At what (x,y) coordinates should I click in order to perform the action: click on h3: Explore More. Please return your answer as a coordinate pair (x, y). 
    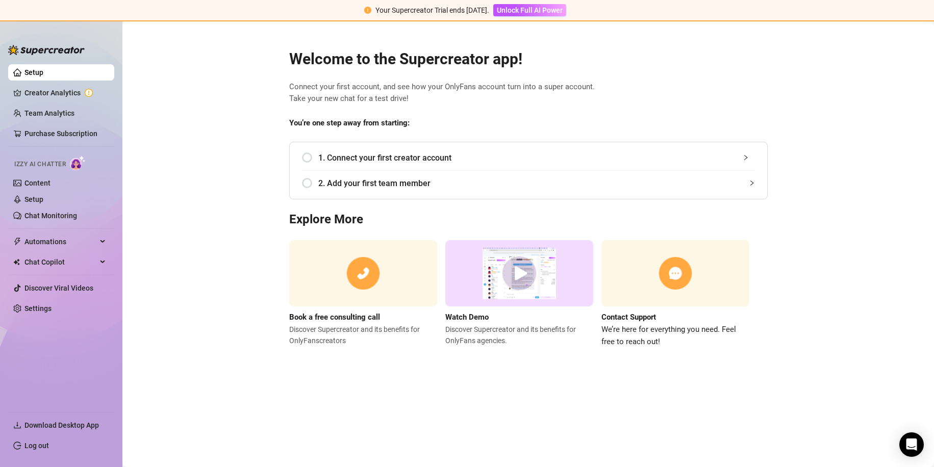
    Looking at the image, I should click on (529, 220).